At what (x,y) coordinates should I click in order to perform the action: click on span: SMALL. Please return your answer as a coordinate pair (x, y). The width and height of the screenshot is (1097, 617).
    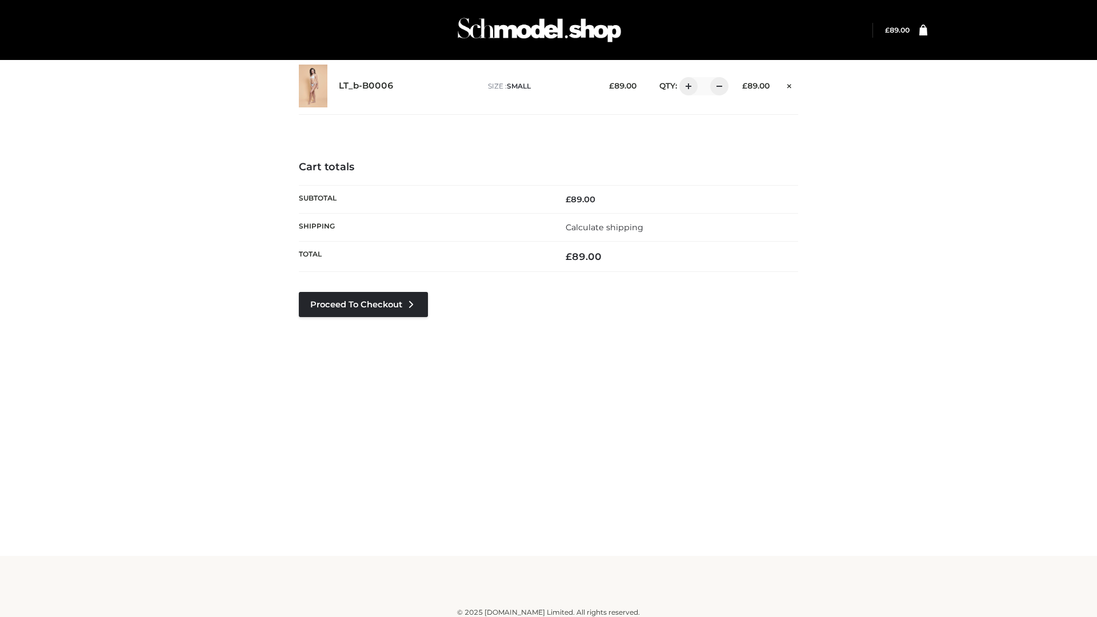
    Looking at the image, I should click on (519, 86).